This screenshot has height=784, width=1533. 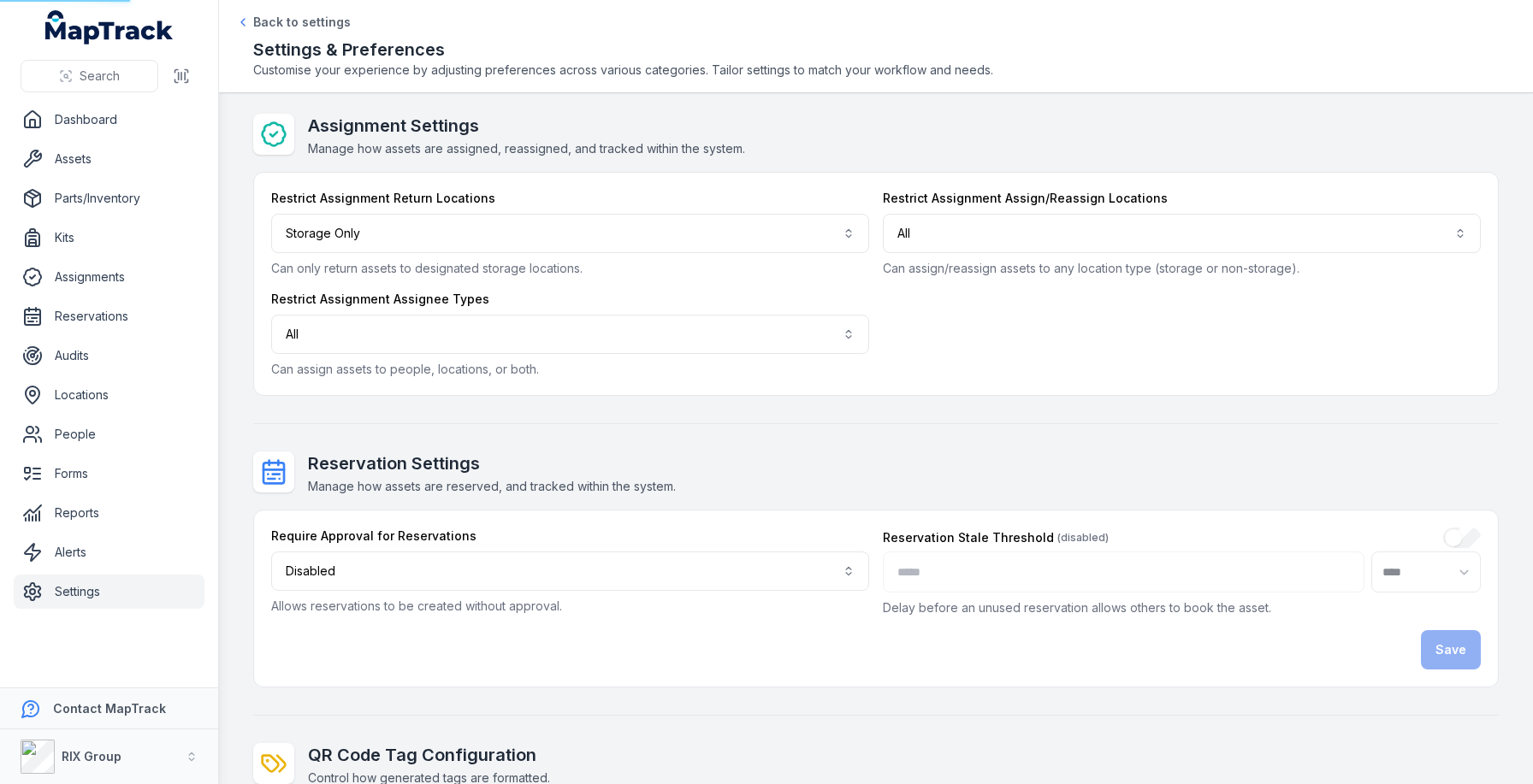 I want to click on label: Restrict Assignment Assign/Reassign Locations, so click(x=1025, y=198).